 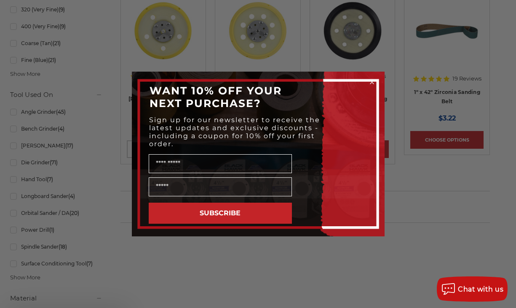 What do you see at coordinates (220, 213) in the screenshot?
I see `button: SUBSCRIBE` at bounding box center [220, 213].